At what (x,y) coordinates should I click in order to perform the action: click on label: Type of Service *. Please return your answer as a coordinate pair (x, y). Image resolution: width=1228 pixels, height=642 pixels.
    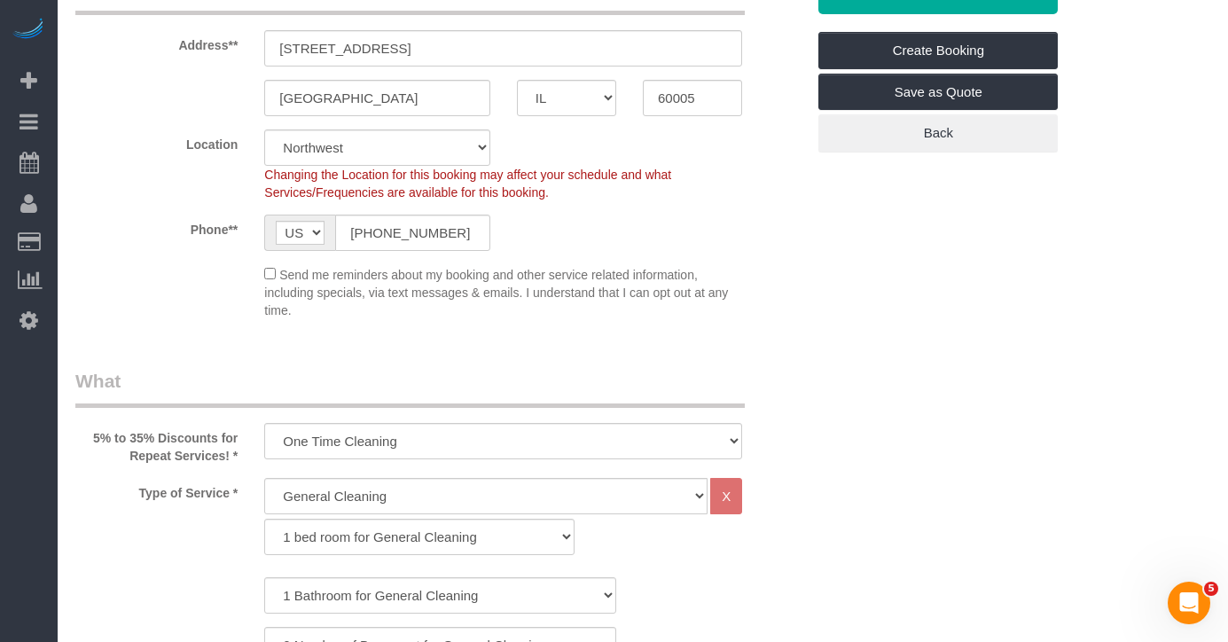
    Looking at the image, I should click on (156, 490).